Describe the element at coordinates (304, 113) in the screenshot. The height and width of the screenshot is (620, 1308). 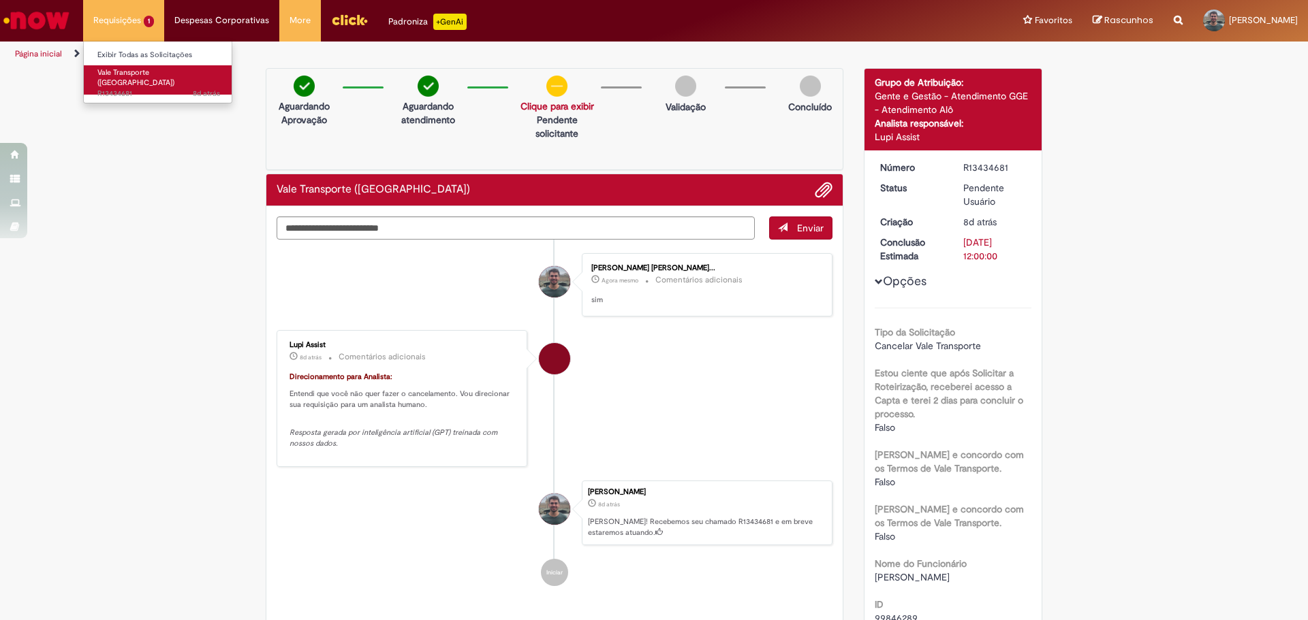
I see `p: Aguardando Aprovação` at that location.